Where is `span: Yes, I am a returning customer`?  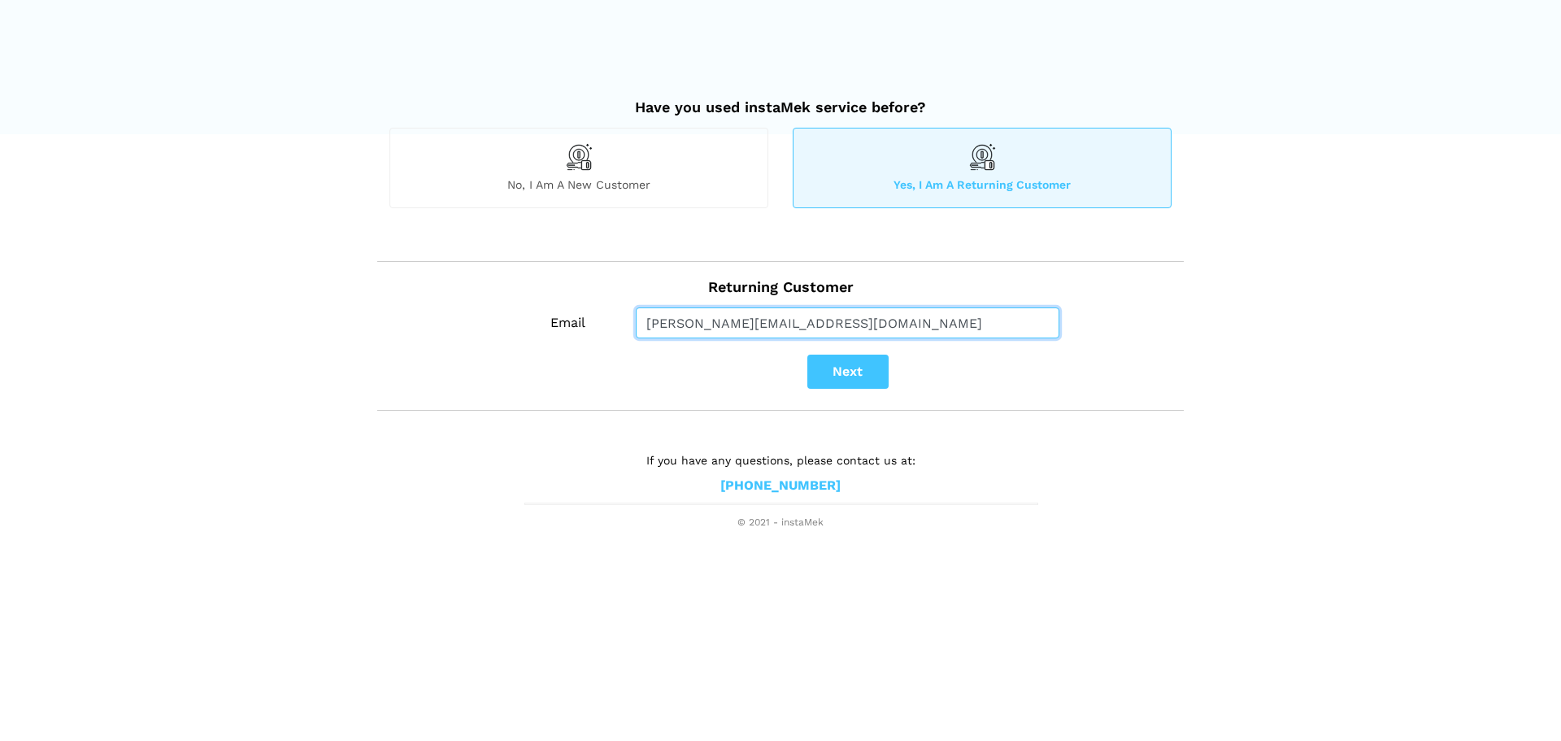
span: Yes, I am a returning customer is located at coordinates (982, 185).